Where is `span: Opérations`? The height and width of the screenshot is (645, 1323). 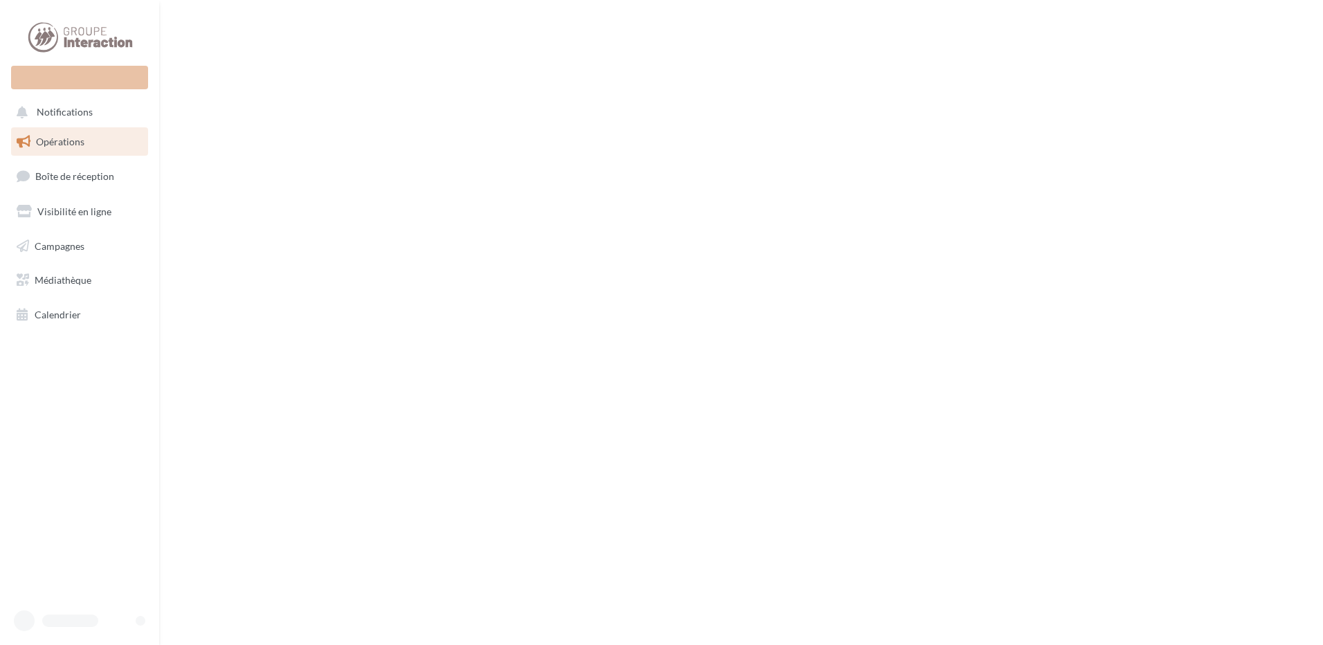 span: Opérations is located at coordinates (60, 141).